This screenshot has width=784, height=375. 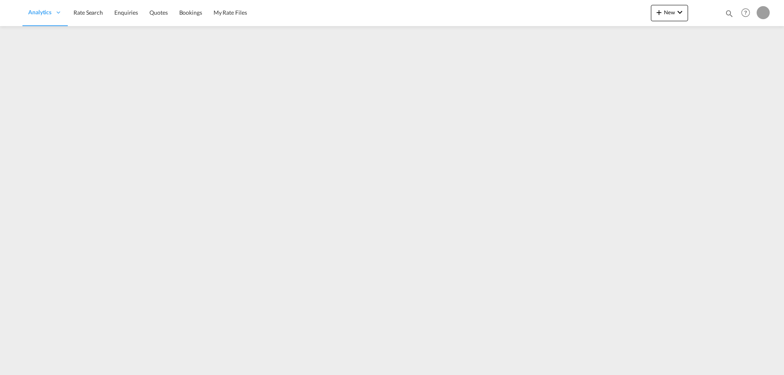 What do you see at coordinates (40, 12) in the screenshot?
I see `span: Analytics` at bounding box center [40, 12].